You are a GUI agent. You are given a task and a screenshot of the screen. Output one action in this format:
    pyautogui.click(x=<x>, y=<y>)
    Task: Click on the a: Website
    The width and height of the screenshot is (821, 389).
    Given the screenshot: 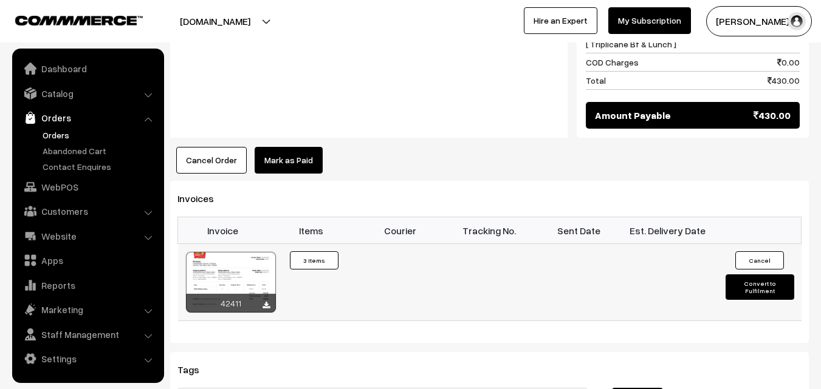 What is the action you would take?
    pyautogui.click(x=87, y=236)
    